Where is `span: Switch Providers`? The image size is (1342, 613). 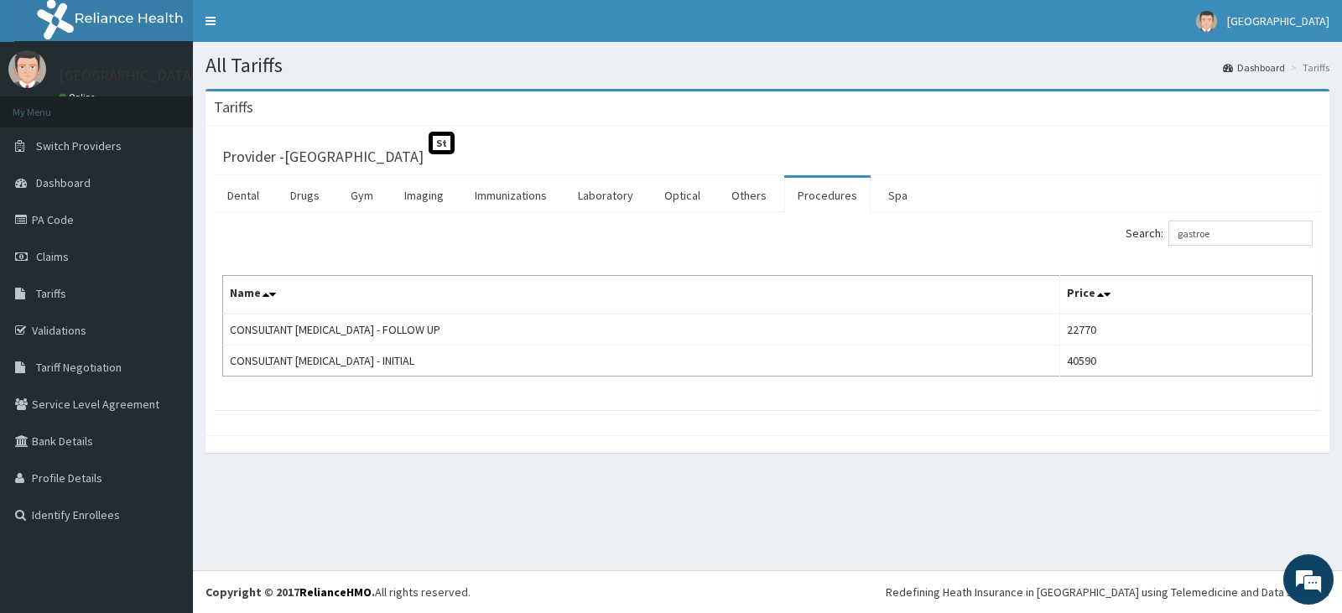
span: Switch Providers is located at coordinates (79, 146).